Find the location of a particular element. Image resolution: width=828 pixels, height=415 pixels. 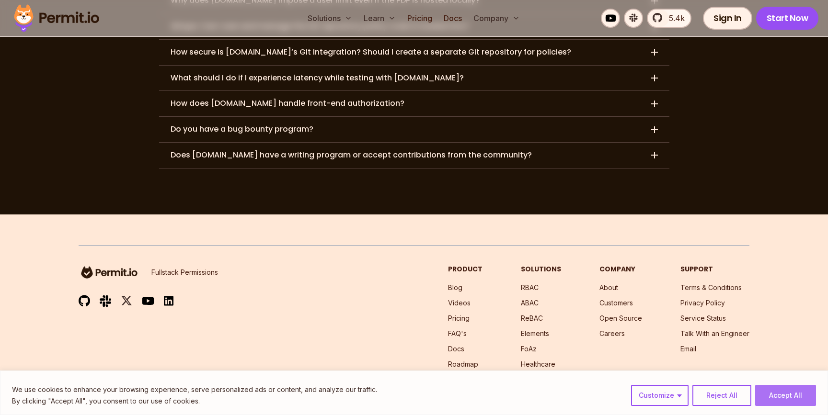

p: Fullstack Permissions is located at coordinates (184, 272).